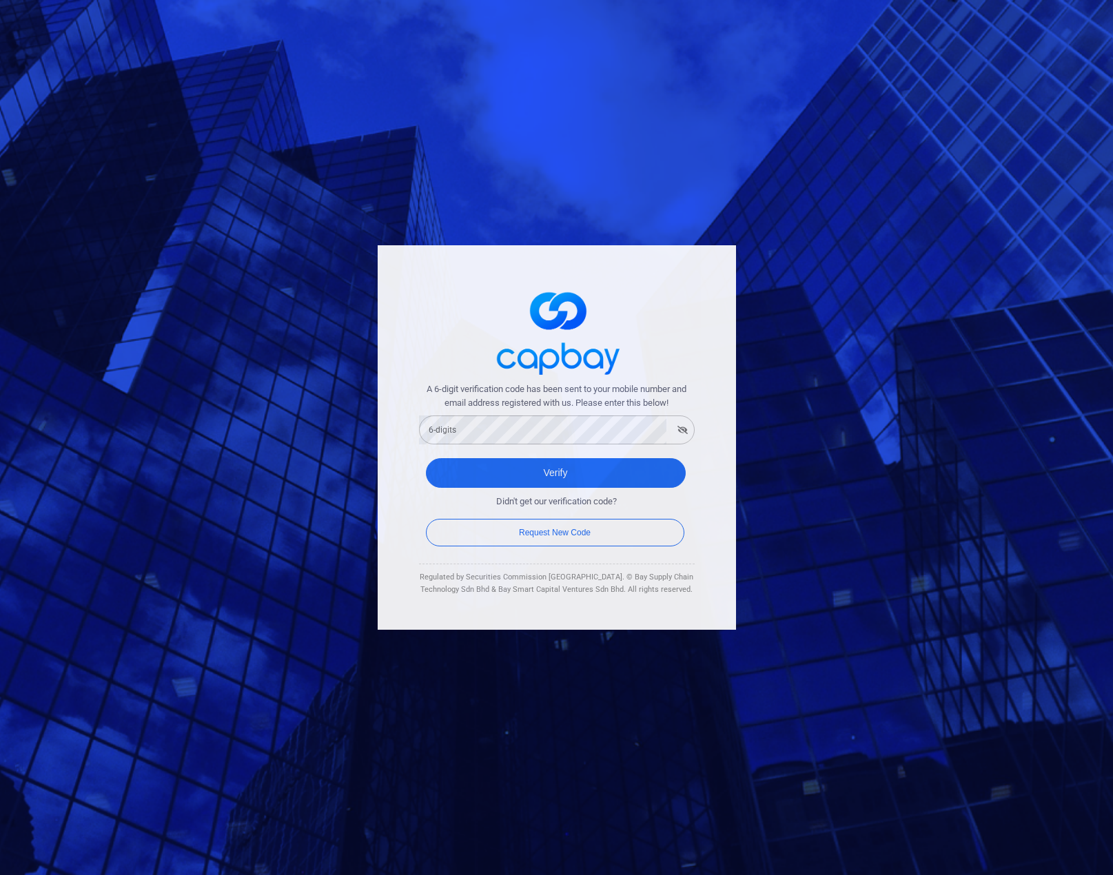  What do you see at coordinates (557, 331) in the screenshot?
I see `img: logo` at bounding box center [557, 331].